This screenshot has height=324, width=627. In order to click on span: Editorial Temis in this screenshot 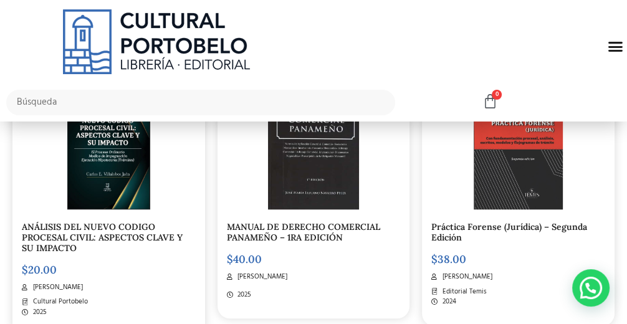, I will do `click(463, 291)`.